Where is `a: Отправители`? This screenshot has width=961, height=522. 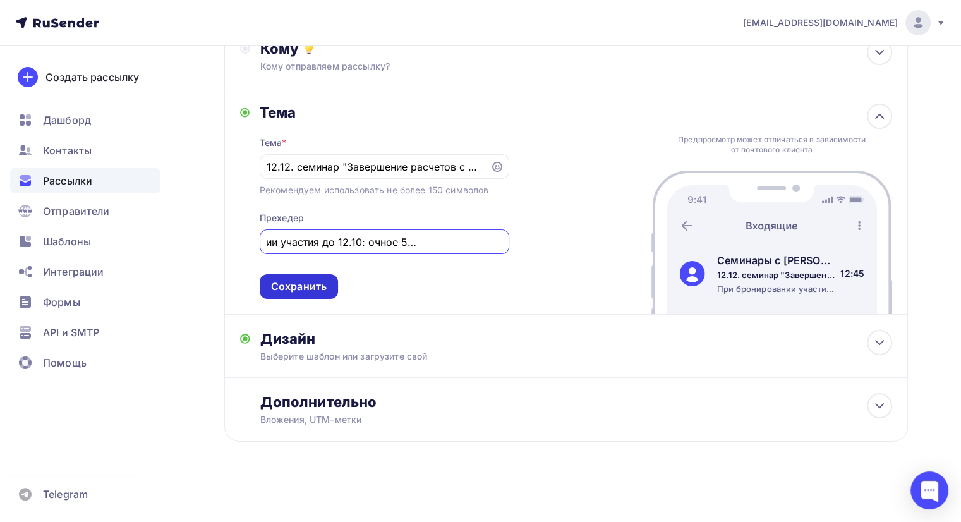 a: Отправители is located at coordinates (85, 211).